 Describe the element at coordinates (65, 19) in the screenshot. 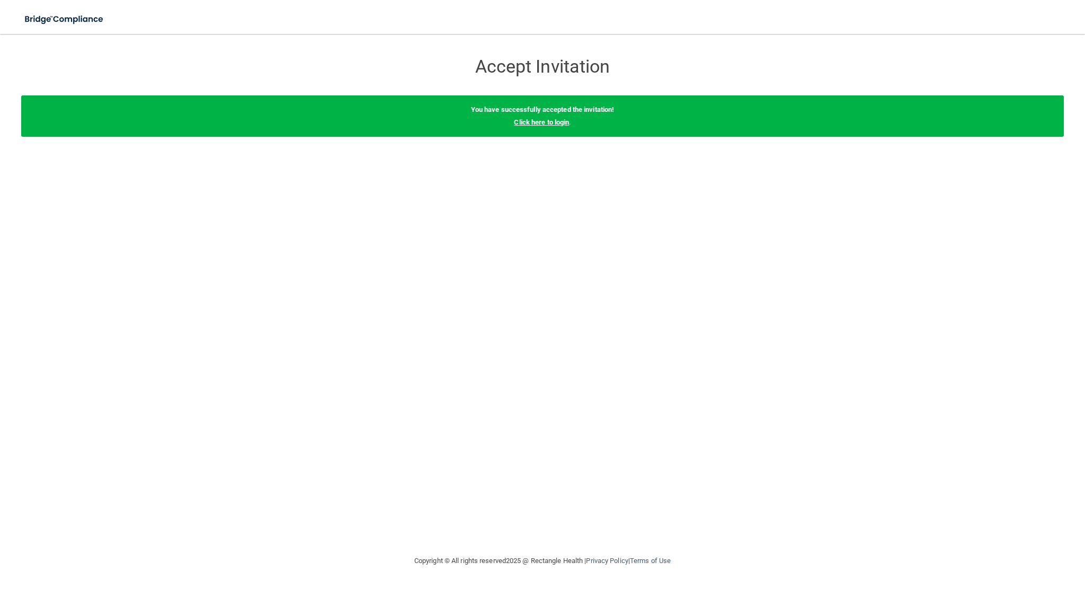

I see `img: bridge_compliance_login_screen.278c3ca4.svg` at that location.